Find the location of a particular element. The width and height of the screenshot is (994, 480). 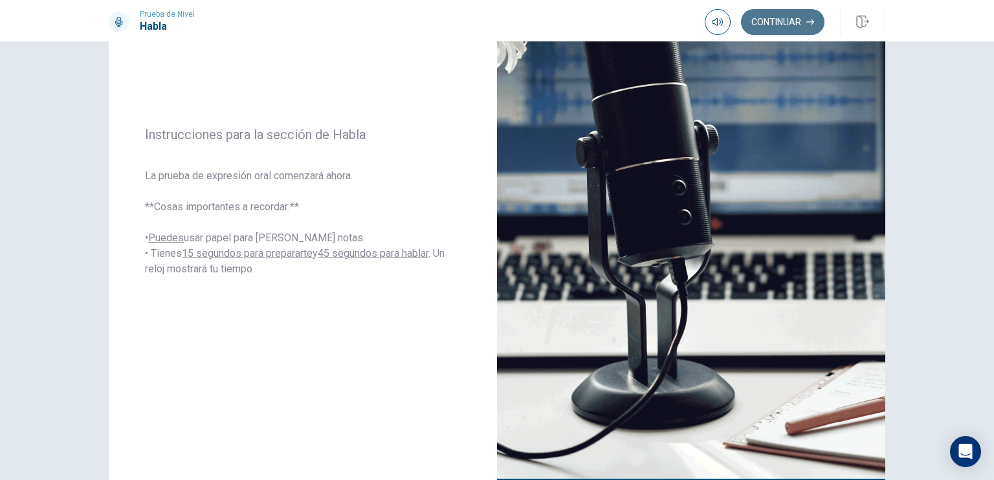

button: Continuar is located at coordinates (782, 22).